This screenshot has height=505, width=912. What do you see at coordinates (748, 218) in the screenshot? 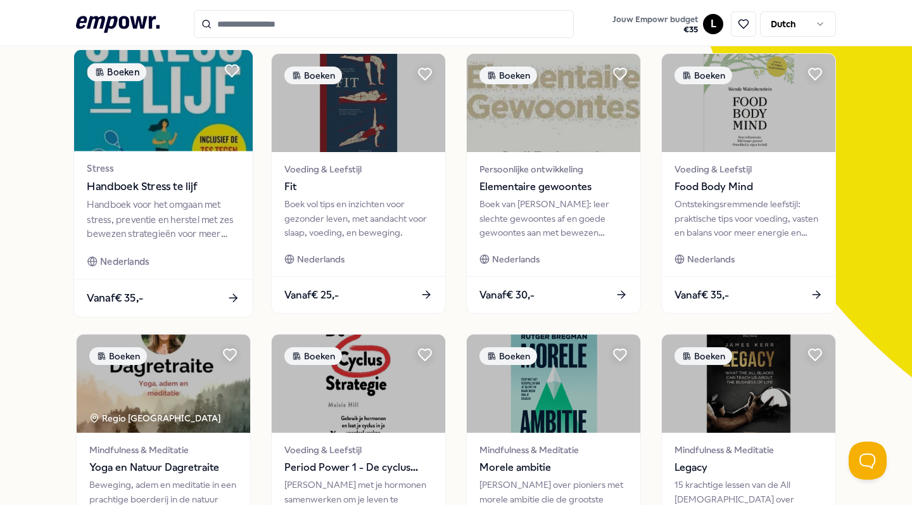
I see `div: Ontstekingsremmende leefstijl: praktische tips voor voeding, vasten en balans voor meer energie e...` at bounding box center [748, 218].